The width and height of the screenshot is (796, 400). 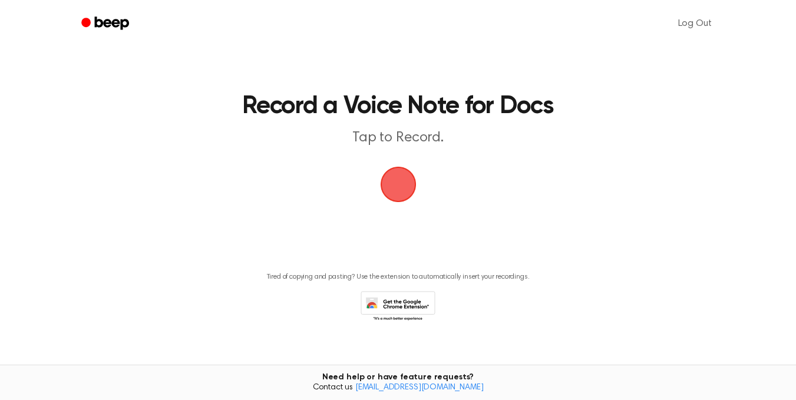 I want to click on h1: Record a Voice Note for Docs, so click(x=398, y=107).